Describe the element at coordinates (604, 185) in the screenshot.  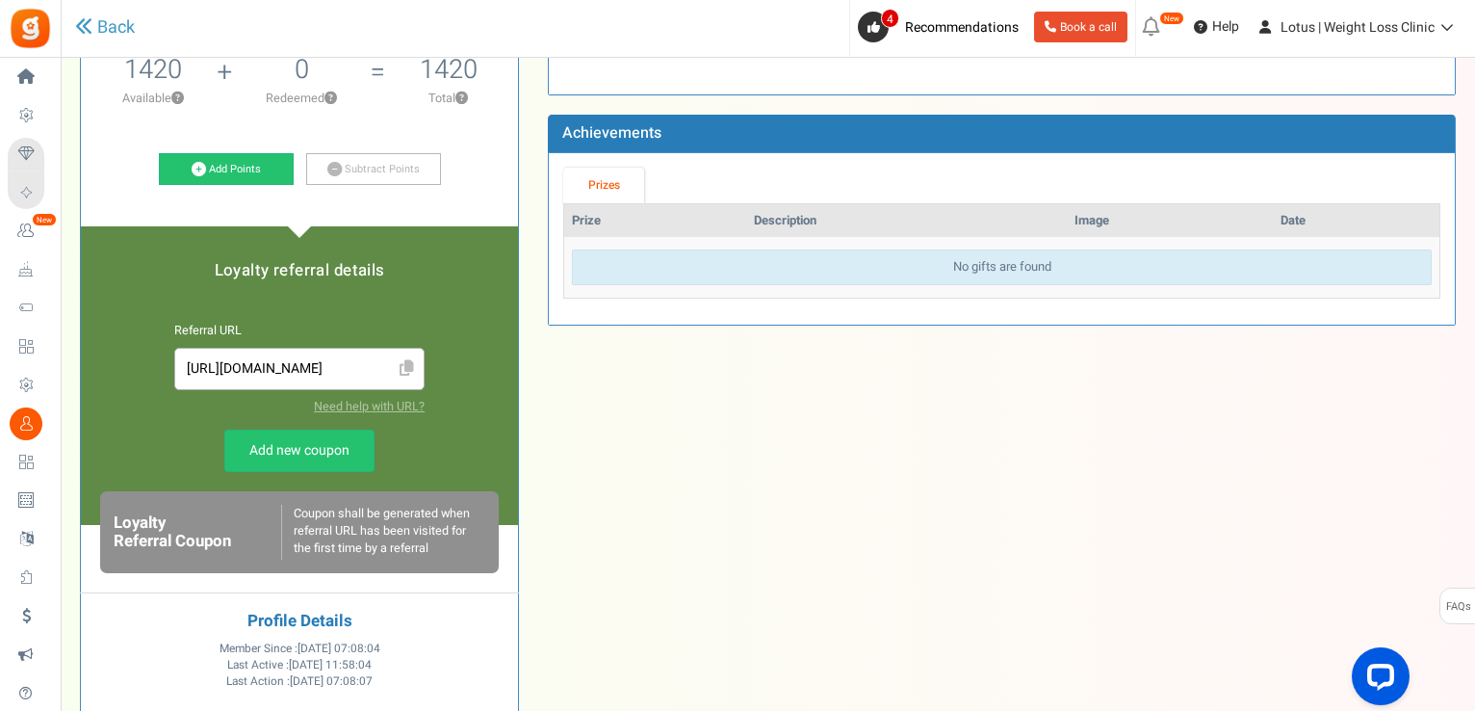
I see `a: Prizes` at that location.